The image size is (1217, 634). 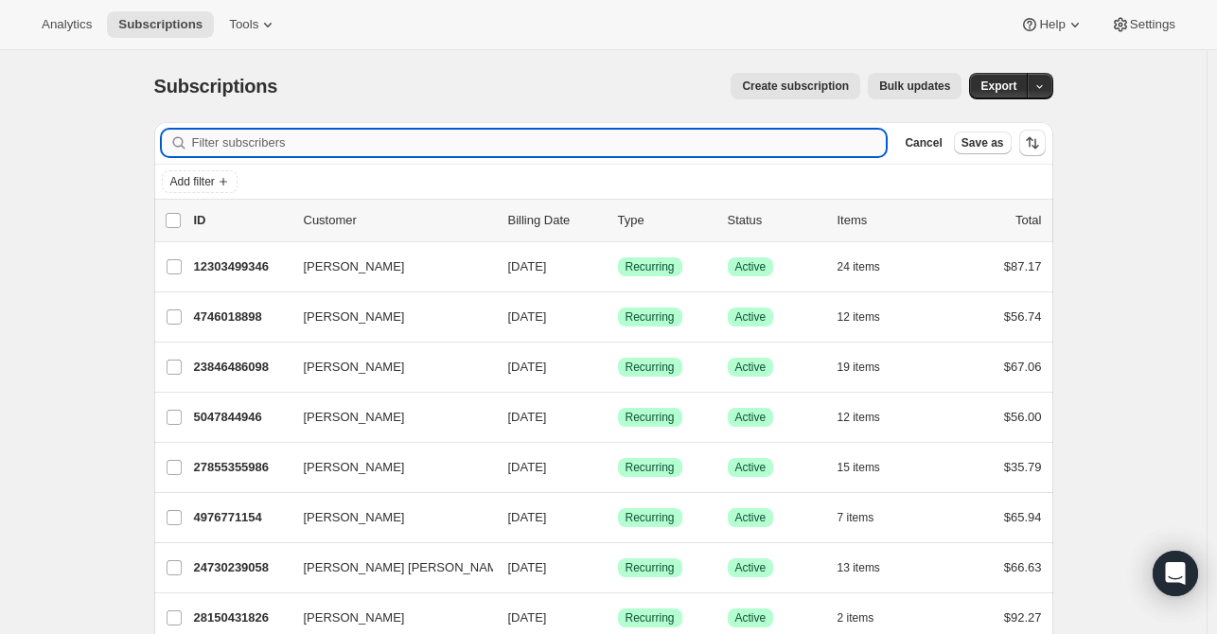 I want to click on button: Add filter, so click(x=200, y=182).